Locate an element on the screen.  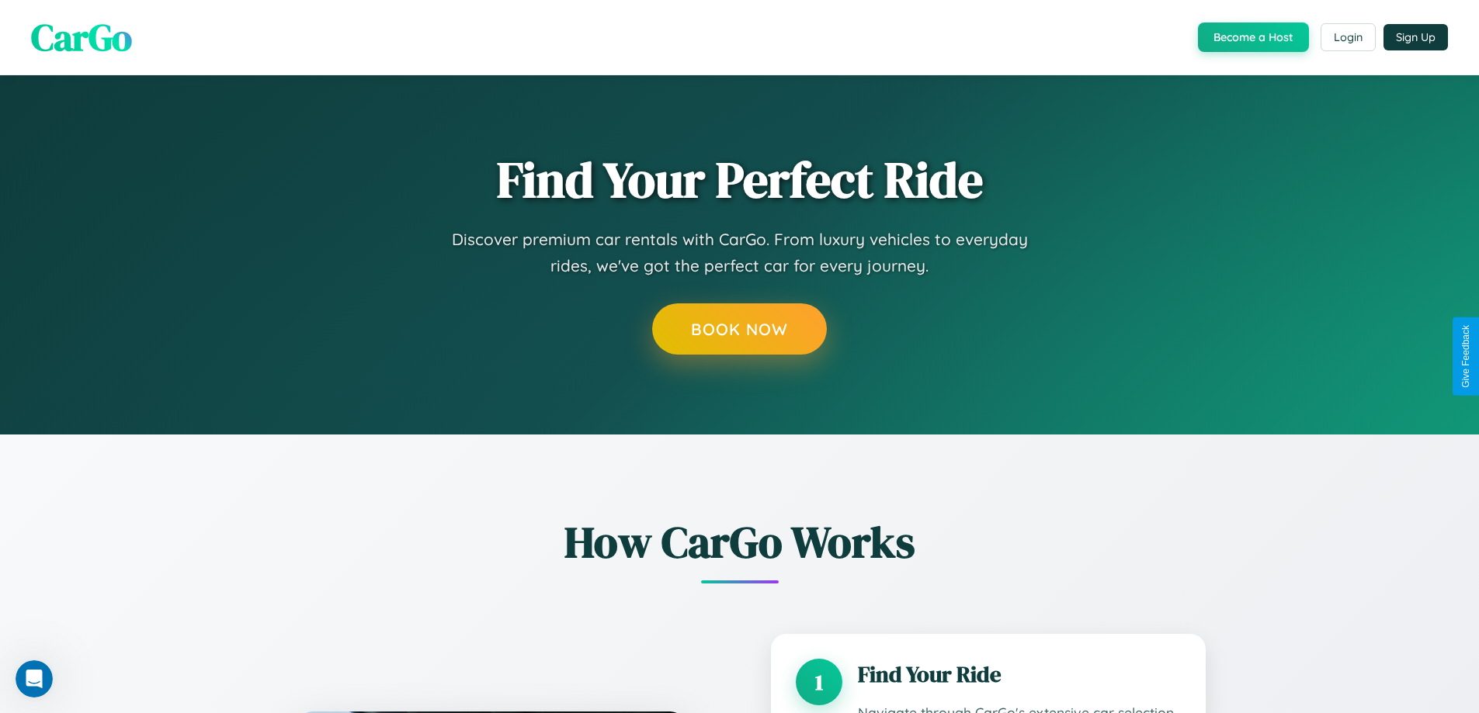
h2: How CarGo Works is located at coordinates (740, 542).